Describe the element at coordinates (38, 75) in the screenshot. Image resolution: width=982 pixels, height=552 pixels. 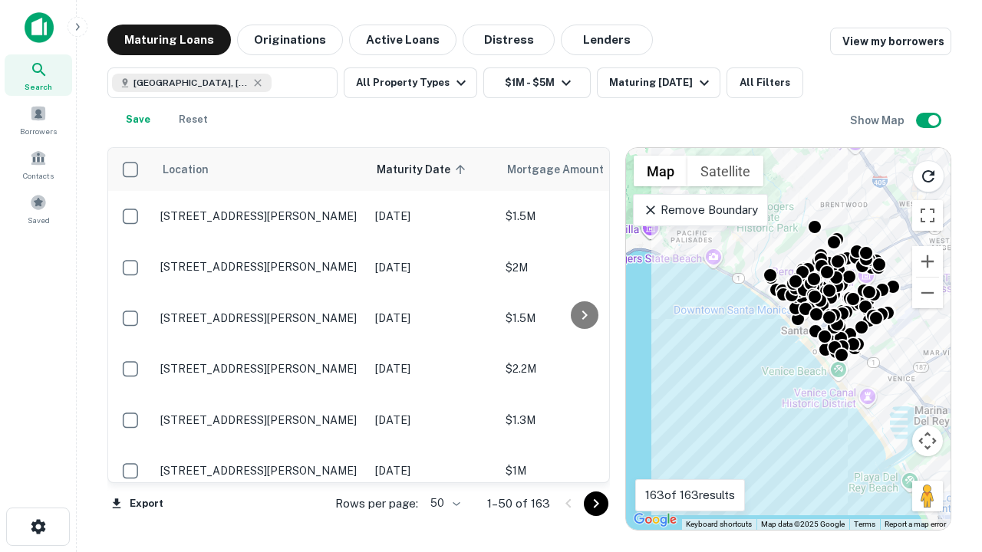
I see `div: Search` at that location.